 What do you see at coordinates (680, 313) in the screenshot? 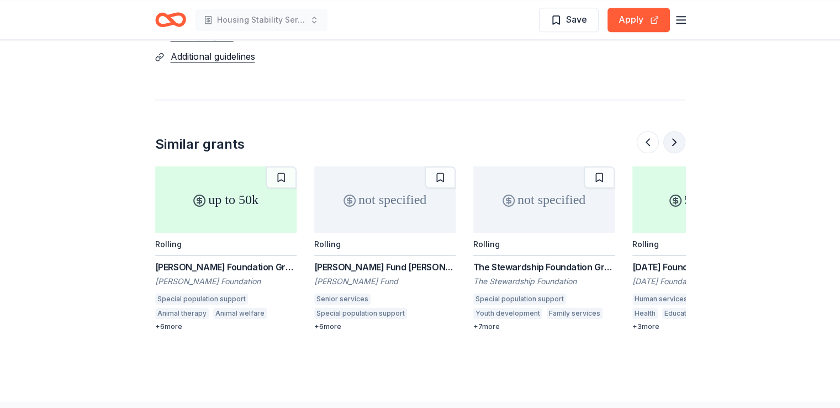
I see `div: Education` at bounding box center [680, 313].